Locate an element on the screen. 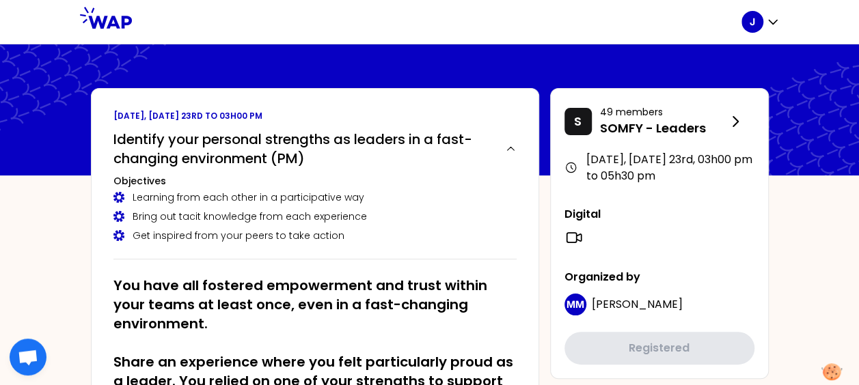 The height and width of the screenshot is (385, 859). p: Organized by is located at coordinates (659, 277).